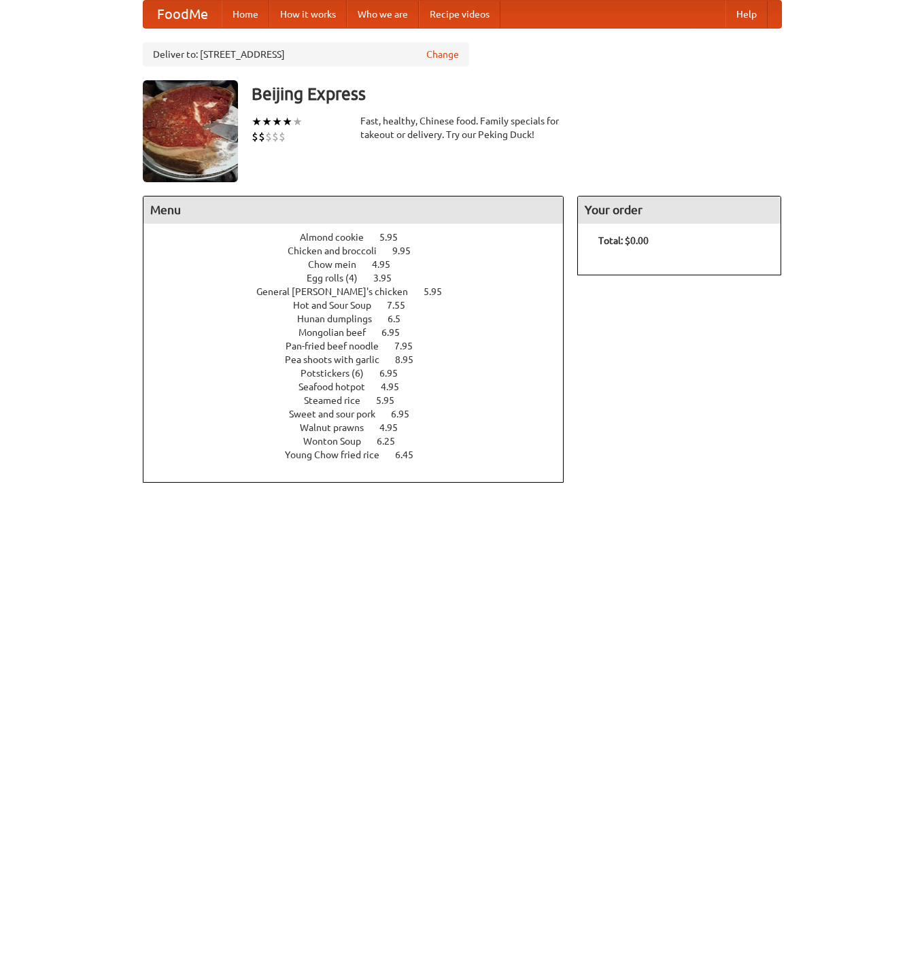  What do you see at coordinates (339, 278) in the screenshot?
I see `span: Egg rolls (4)` at bounding box center [339, 278].